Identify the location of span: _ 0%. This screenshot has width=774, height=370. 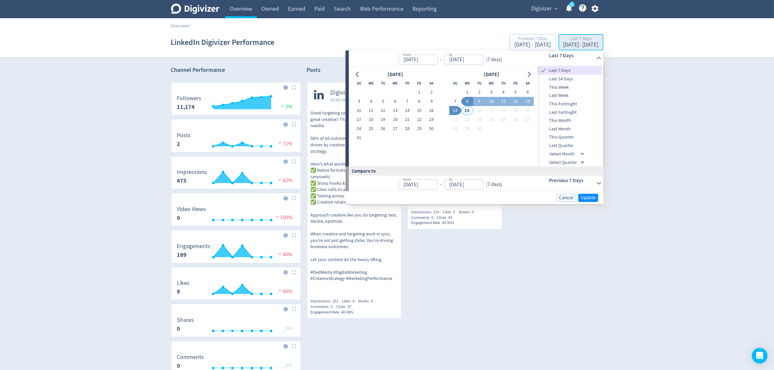
(287, 365).